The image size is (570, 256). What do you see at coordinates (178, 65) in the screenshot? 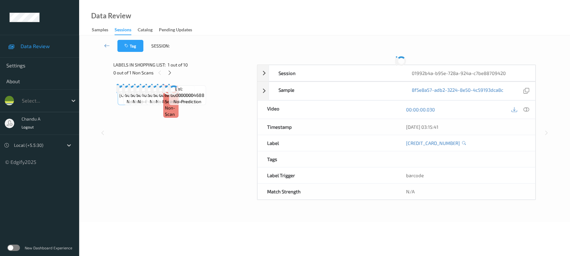
I see `span: 1 out of 10` at bounding box center [178, 65].